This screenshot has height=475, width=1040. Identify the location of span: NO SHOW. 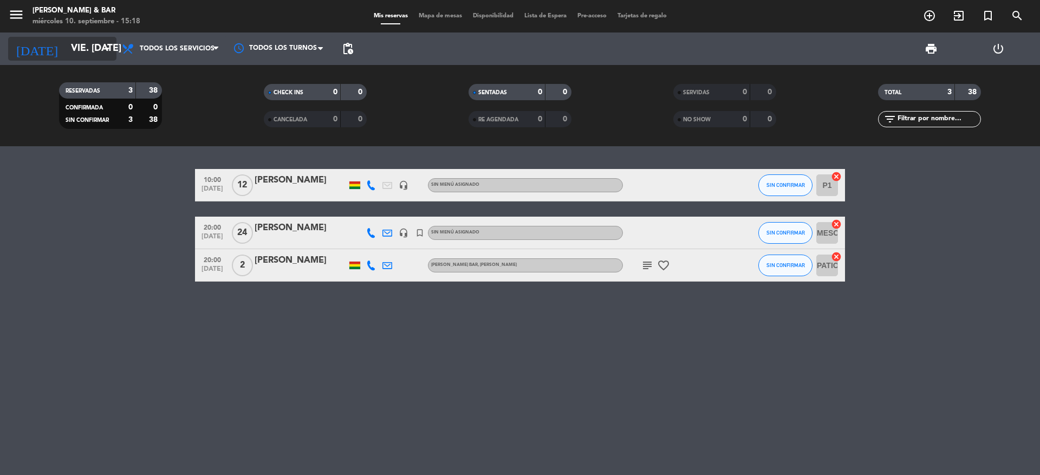
(697, 120).